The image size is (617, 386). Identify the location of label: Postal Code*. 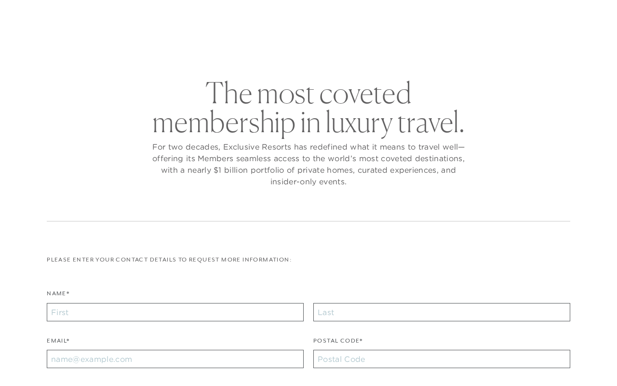
(338, 343).